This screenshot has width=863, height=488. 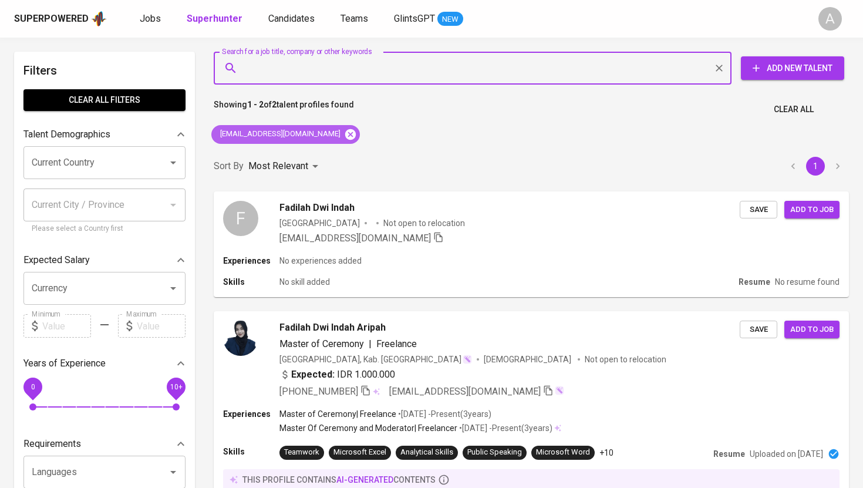 What do you see at coordinates (52, 444) in the screenshot?
I see `p: Requirements` at bounding box center [52, 444].